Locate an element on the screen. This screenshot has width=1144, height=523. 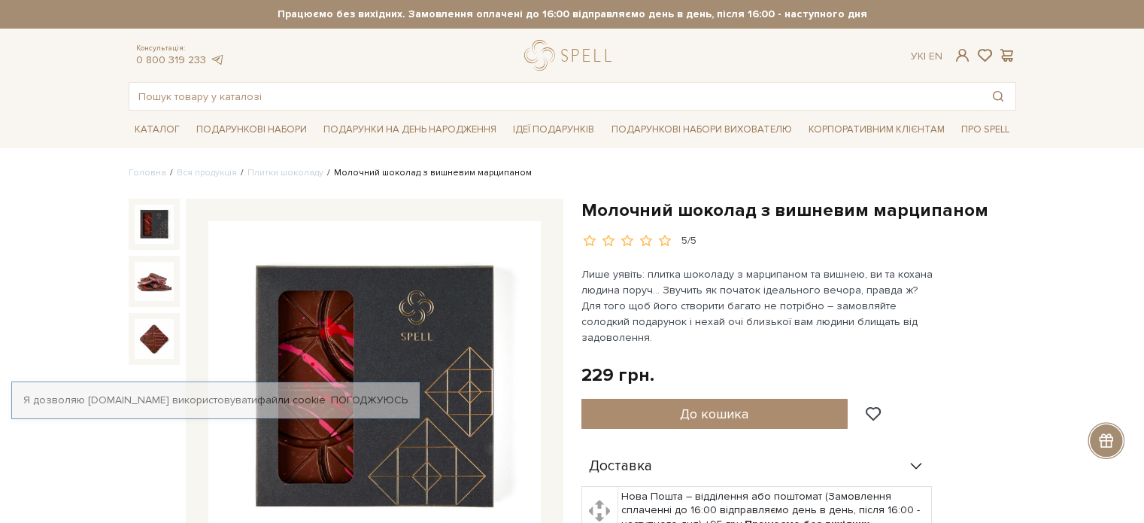
button: До кошика is located at coordinates (715, 414).